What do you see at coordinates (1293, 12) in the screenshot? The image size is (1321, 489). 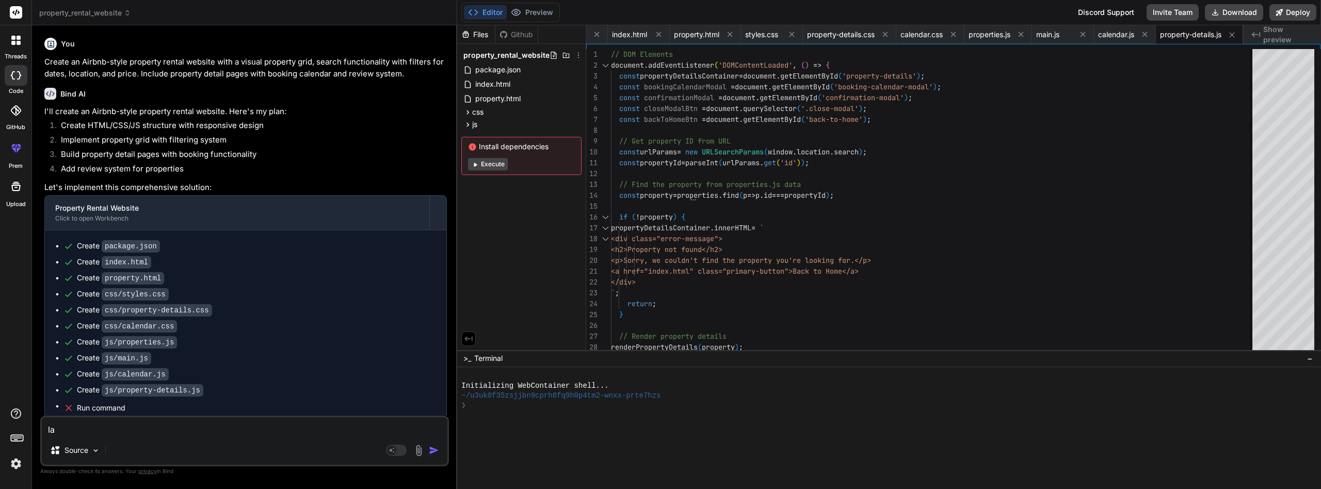 I see `button: Deploy` at bounding box center [1293, 12].